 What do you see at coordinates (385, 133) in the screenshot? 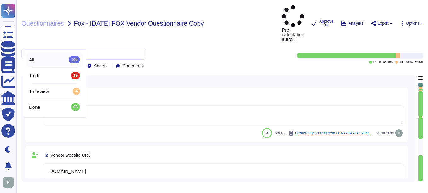
I see `span: Verified by` at bounding box center [385, 133].